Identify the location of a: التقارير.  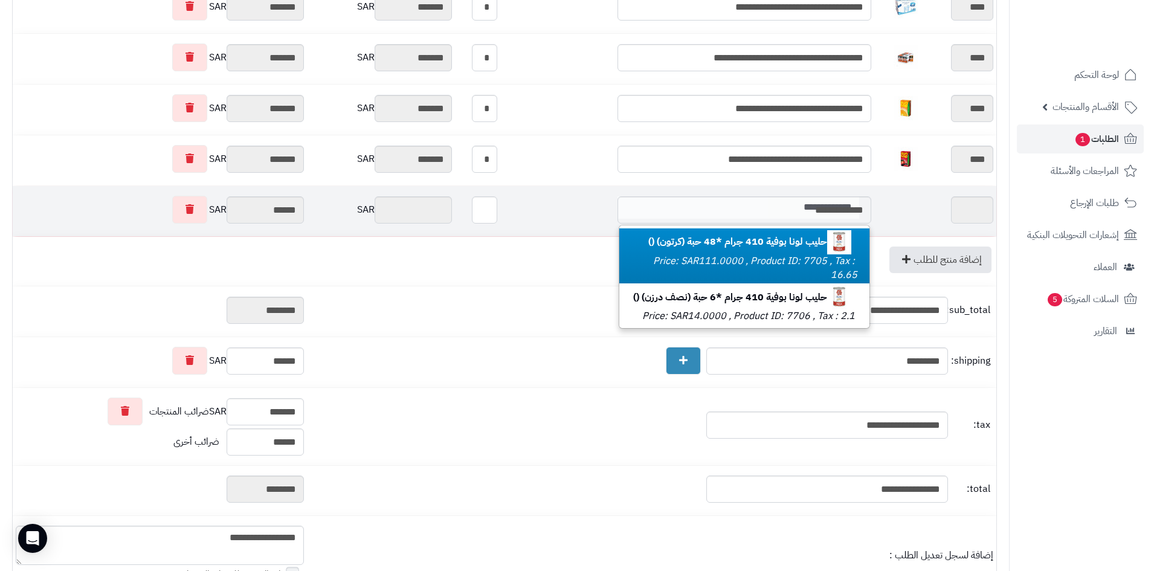
(1080, 331).